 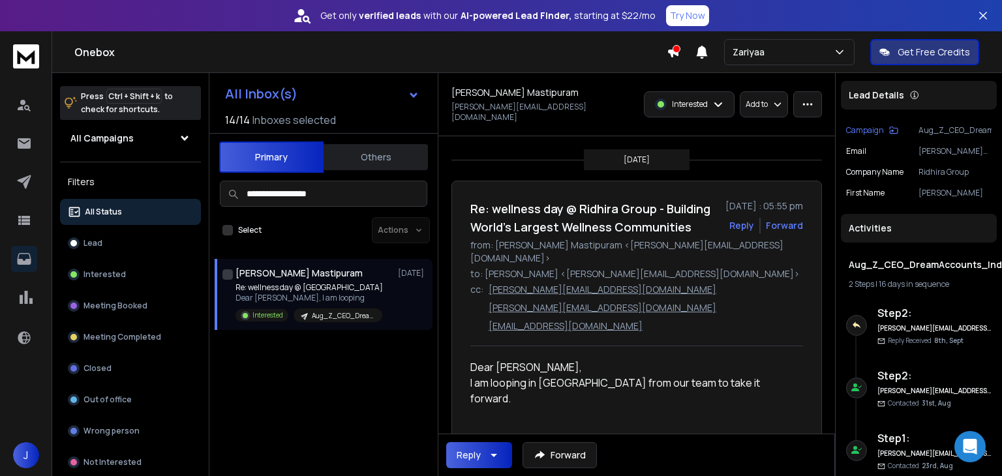 What do you see at coordinates (130, 431) in the screenshot?
I see `button: Wrong person` at bounding box center [130, 431].